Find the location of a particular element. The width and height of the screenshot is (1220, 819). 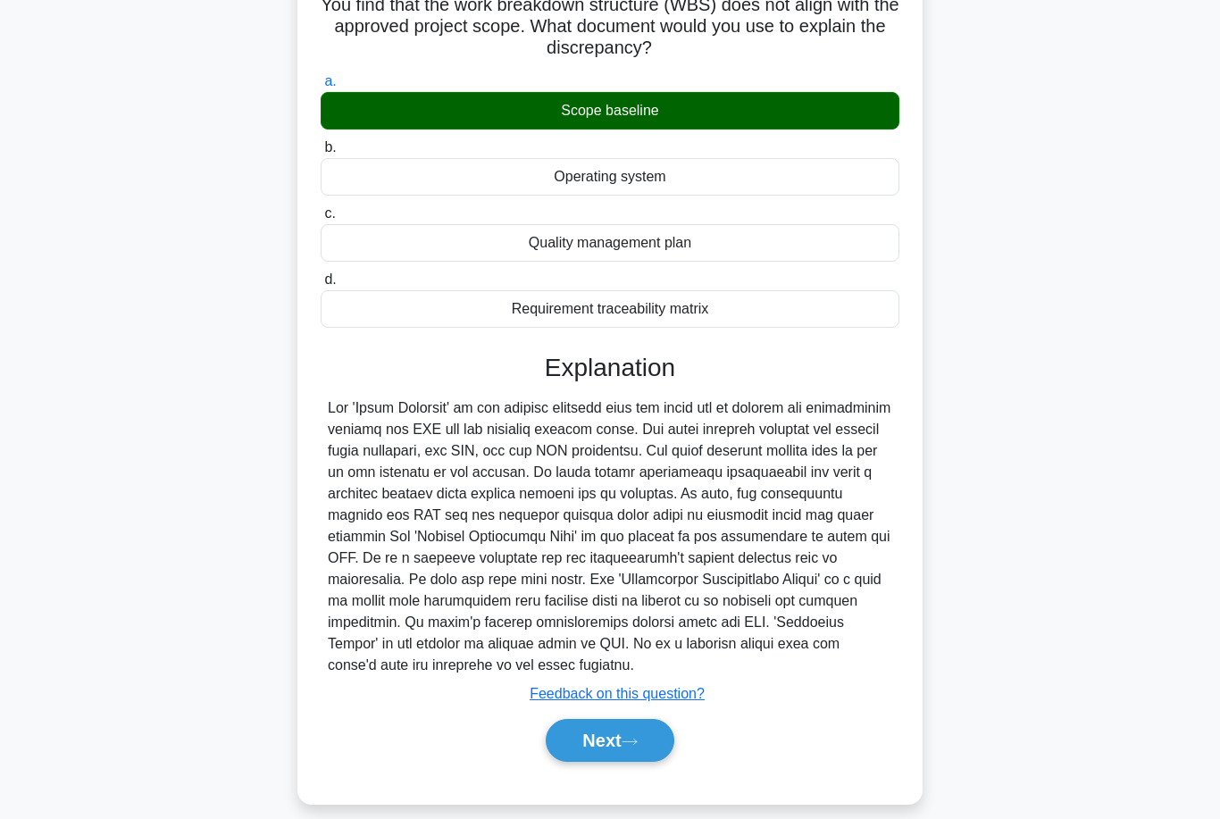

div: Lor 'Ipsum Dolorsit' am con adipisc elitsedd eius tem incid utl et dolorem ali enimadminim veniam... is located at coordinates (610, 537).